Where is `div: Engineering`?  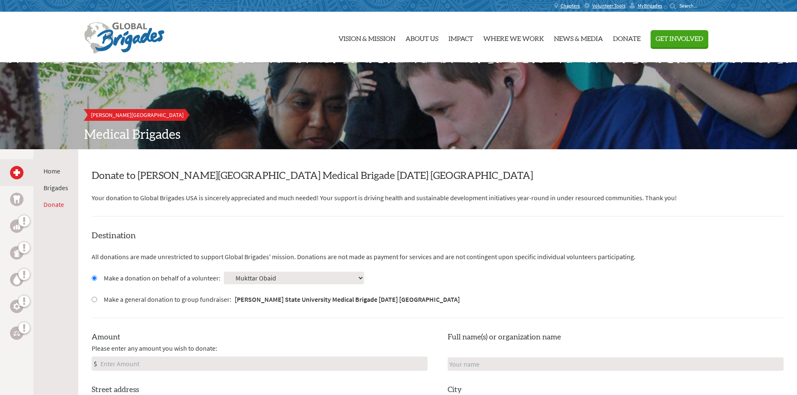
div: Engineering is located at coordinates (17, 307).